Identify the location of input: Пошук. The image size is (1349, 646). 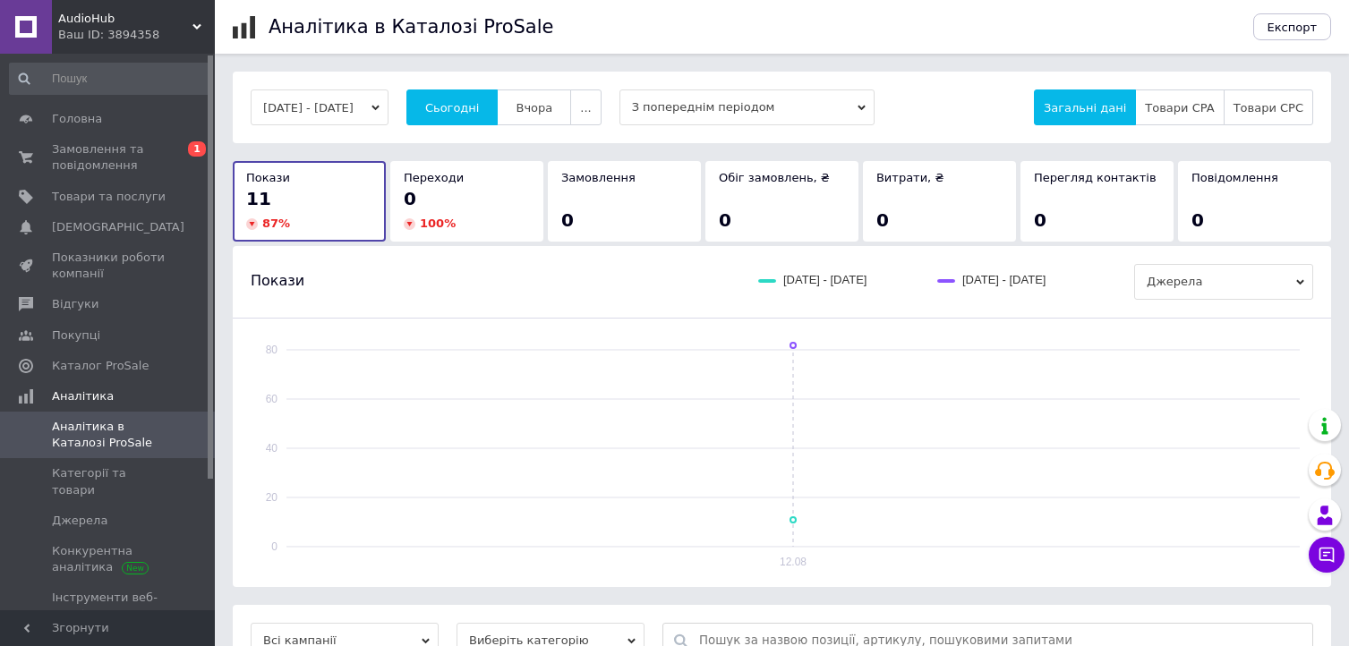
(110, 79).